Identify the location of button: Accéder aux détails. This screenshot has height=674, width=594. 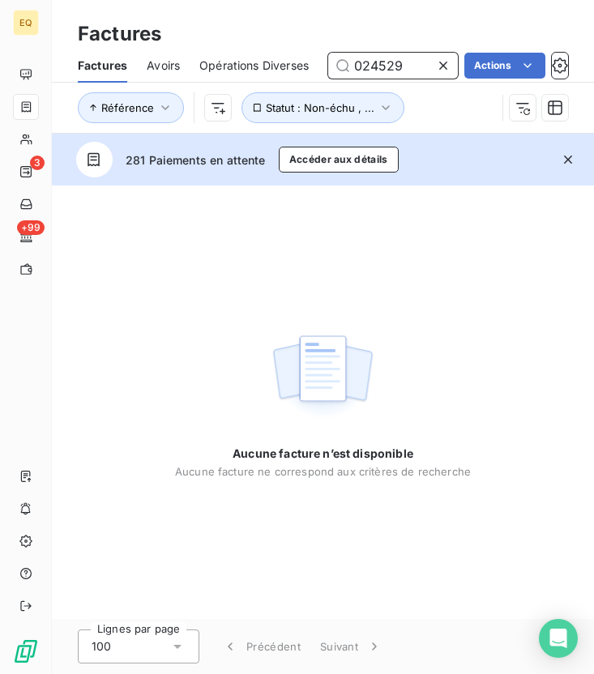
(338, 160).